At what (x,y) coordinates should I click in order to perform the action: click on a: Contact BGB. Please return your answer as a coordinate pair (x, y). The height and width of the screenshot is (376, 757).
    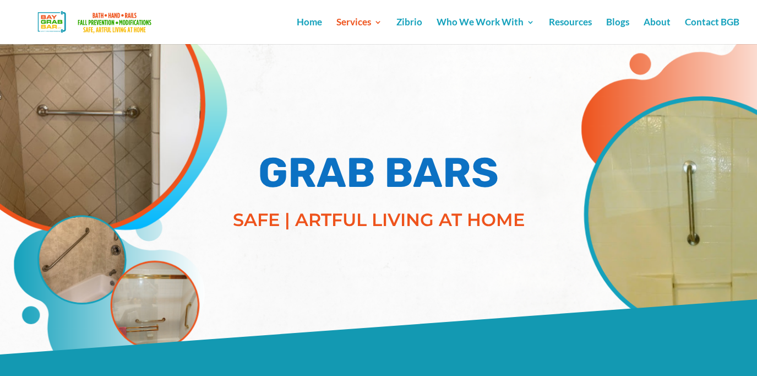
    Looking at the image, I should click on (712, 31).